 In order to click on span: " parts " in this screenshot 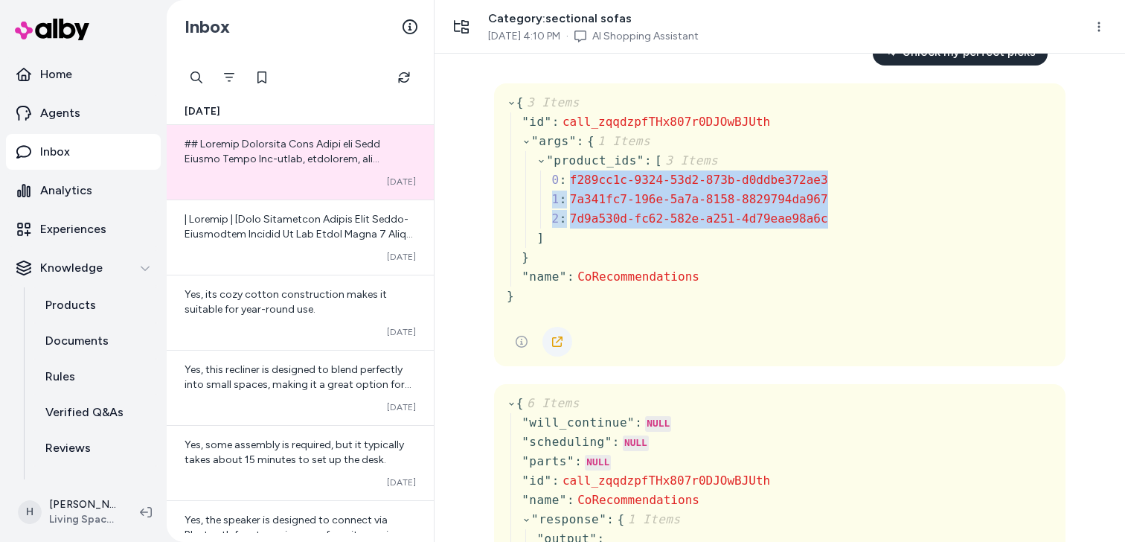, I will do `click(548, 461)`.